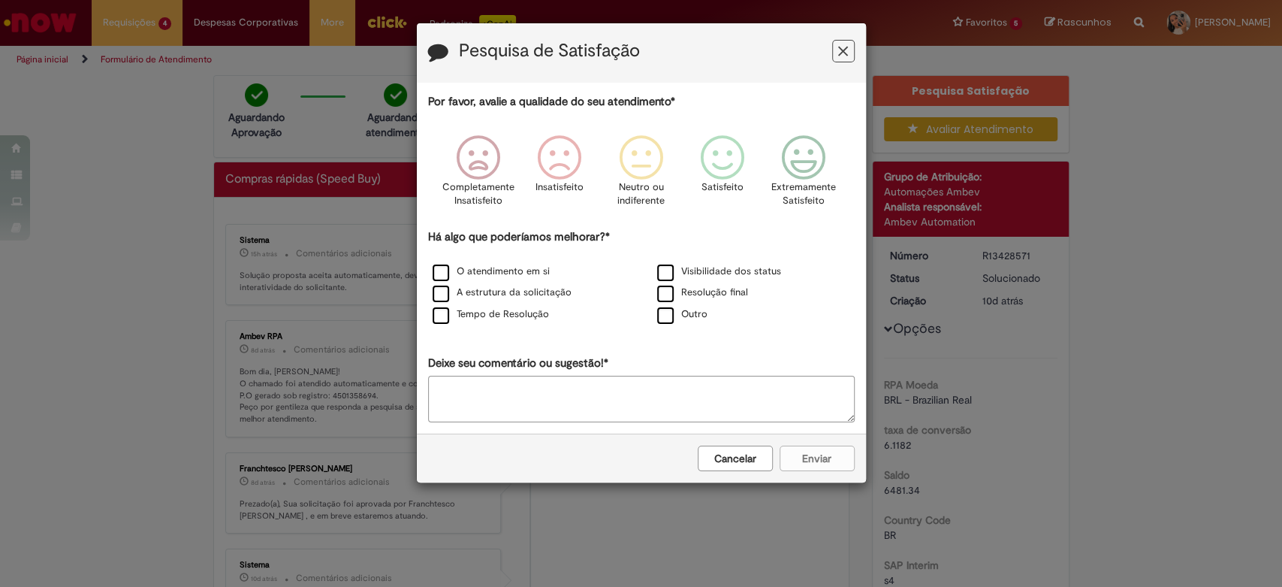 This screenshot has height=587, width=1282. Describe the element at coordinates (502, 292) in the screenshot. I see `label: A estrutura da solicitação` at that location.